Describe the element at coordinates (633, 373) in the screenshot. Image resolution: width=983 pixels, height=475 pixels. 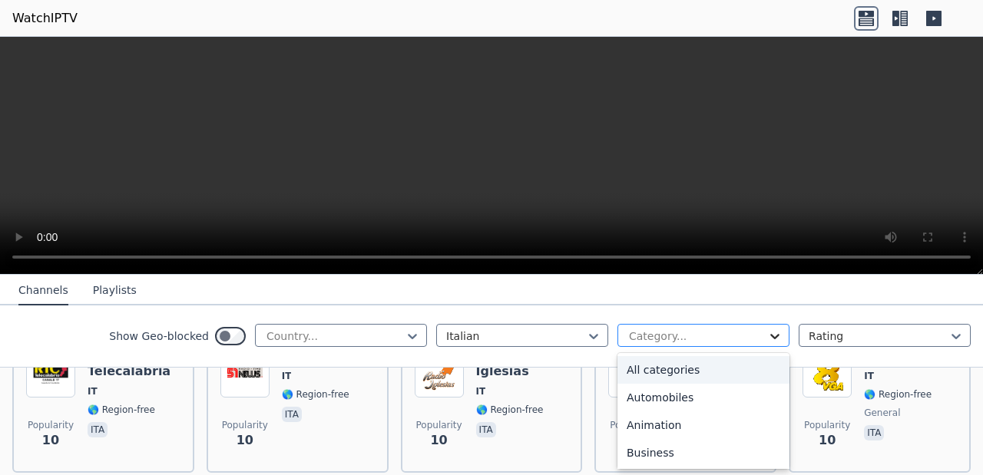
I see `img: Radio Taormina Sicilia` at that location.